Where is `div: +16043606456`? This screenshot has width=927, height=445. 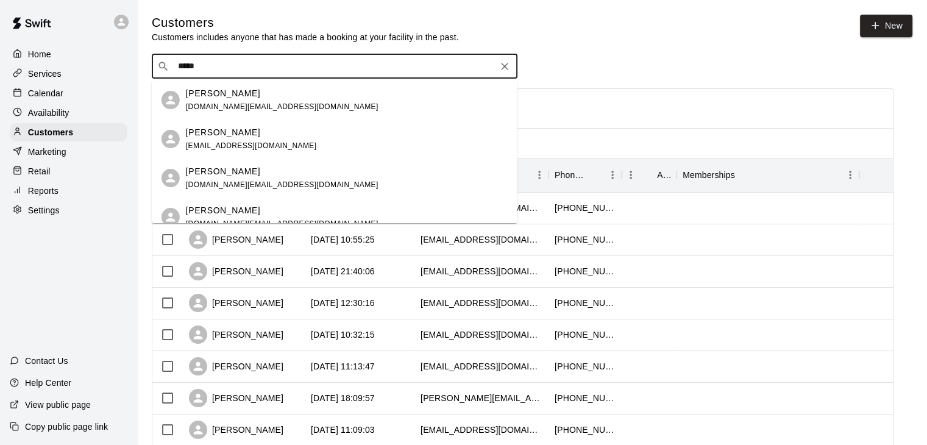 div: +16043606456 is located at coordinates (585, 239).